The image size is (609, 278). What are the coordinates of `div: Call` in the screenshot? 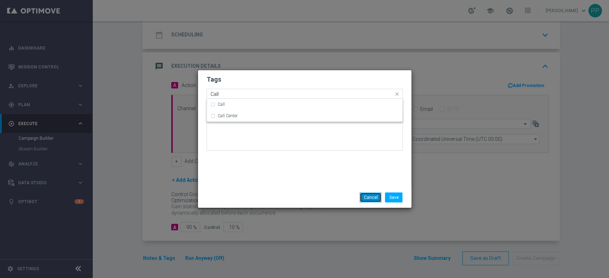 It's located at (305, 105).